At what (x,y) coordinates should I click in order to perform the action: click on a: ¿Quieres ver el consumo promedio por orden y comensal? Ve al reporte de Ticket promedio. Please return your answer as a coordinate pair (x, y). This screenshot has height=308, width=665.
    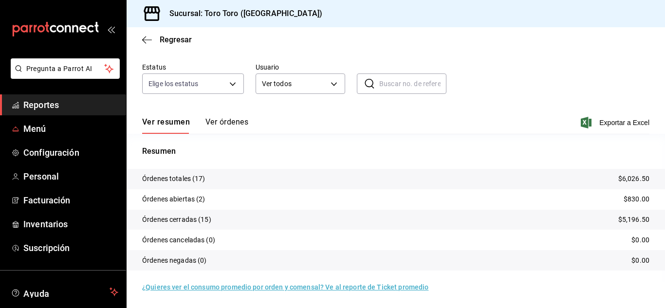
    Looking at the image, I should click on (285, 287).